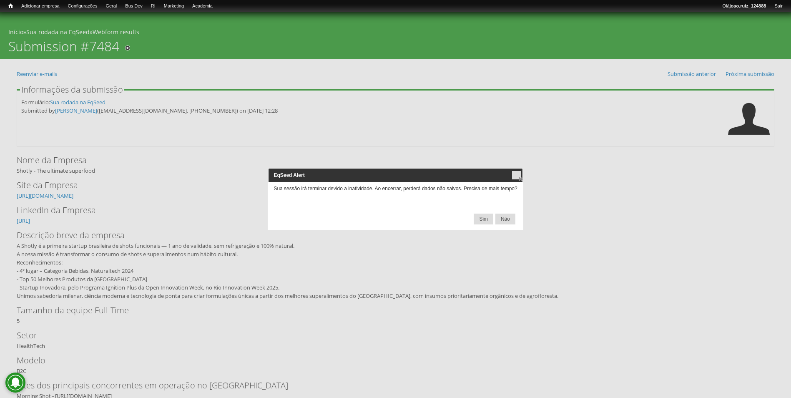 This screenshot has height=398, width=791. Describe the element at coordinates (395, 194) in the screenshot. I see `div: Sua sessão irá terminar devido a inatividade. Ao encerrar, perderá dados não salvos. Precisa de m...` at that location.